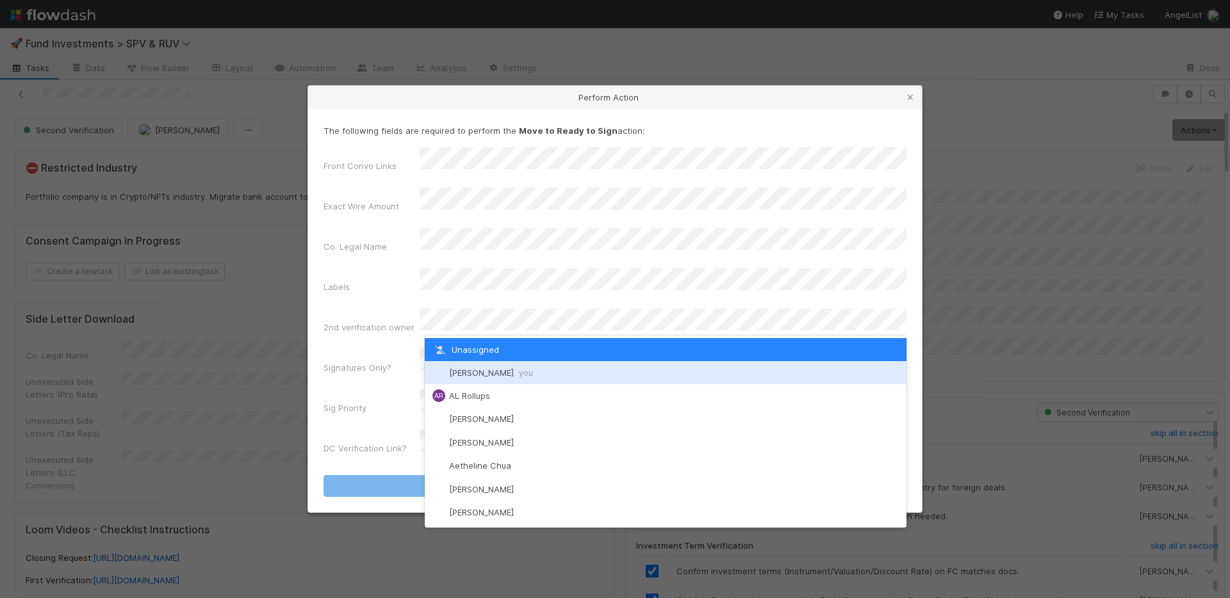  What do you see at coordinates (360, 166) in the screenshot?
I see `label: Front Convo Links` at bounding box center [360, 166].